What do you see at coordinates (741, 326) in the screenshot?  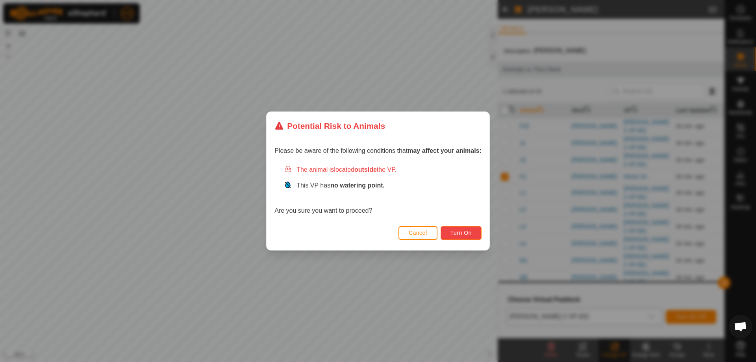 I see `div: Open chat` at bounding box center [741, 326].